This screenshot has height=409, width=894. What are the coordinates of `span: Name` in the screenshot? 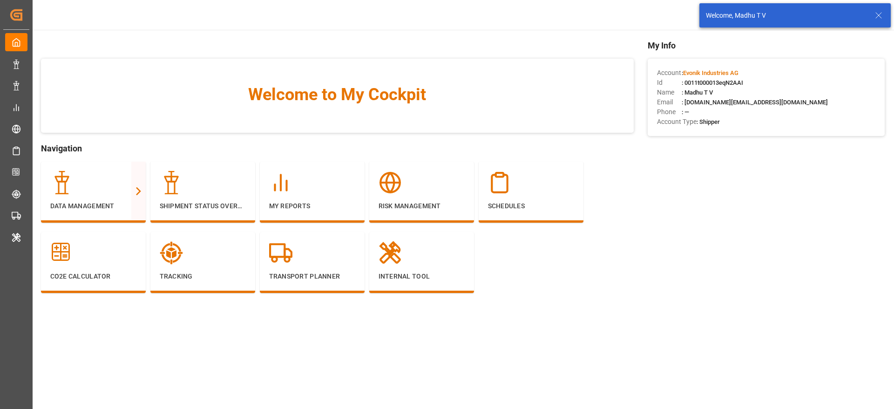 It's located at (669, 92).